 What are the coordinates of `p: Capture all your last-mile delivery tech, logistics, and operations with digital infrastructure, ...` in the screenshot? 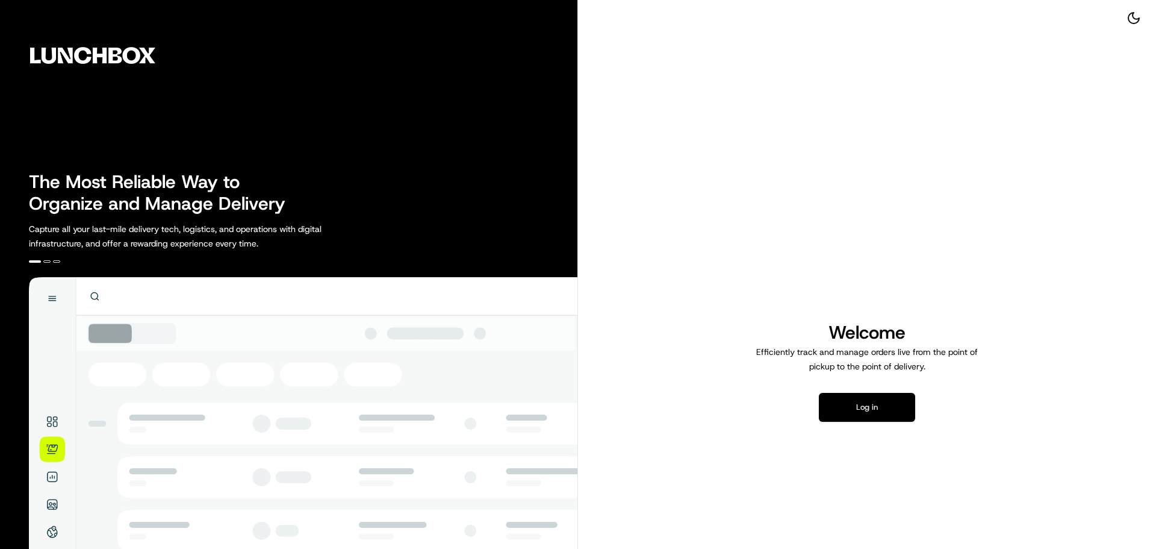 It's located at (202, 236).